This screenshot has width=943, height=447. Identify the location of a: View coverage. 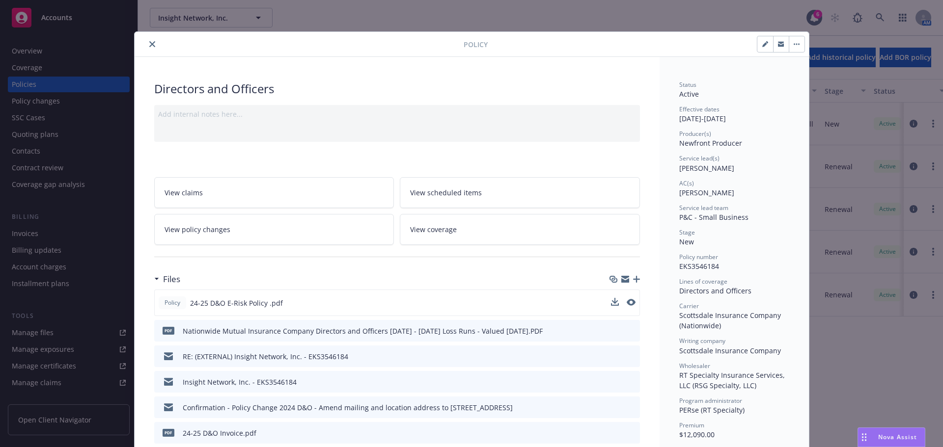
(520, 229).